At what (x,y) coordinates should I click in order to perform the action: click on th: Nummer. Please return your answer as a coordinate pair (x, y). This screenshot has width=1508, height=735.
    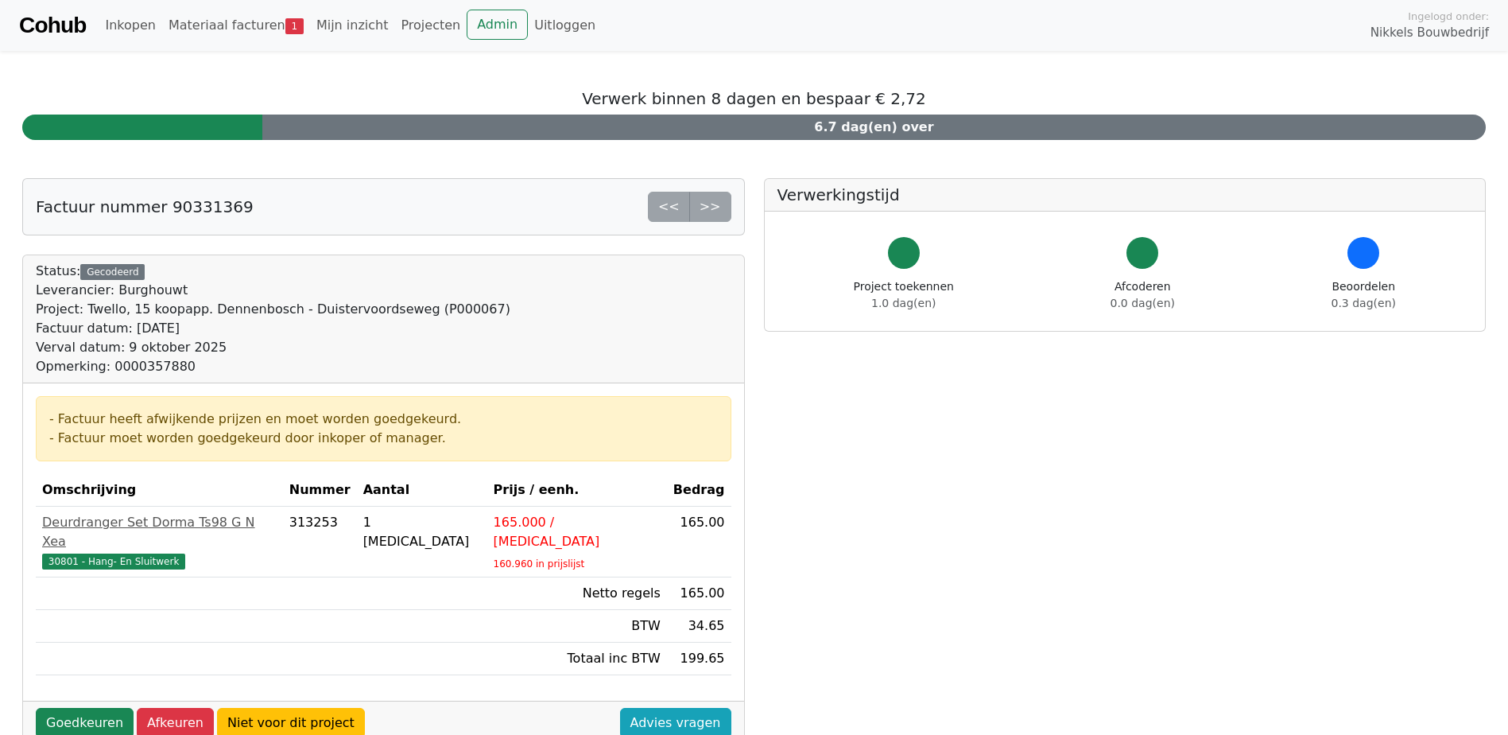
    Looking at the image, I should click on (320, 490).